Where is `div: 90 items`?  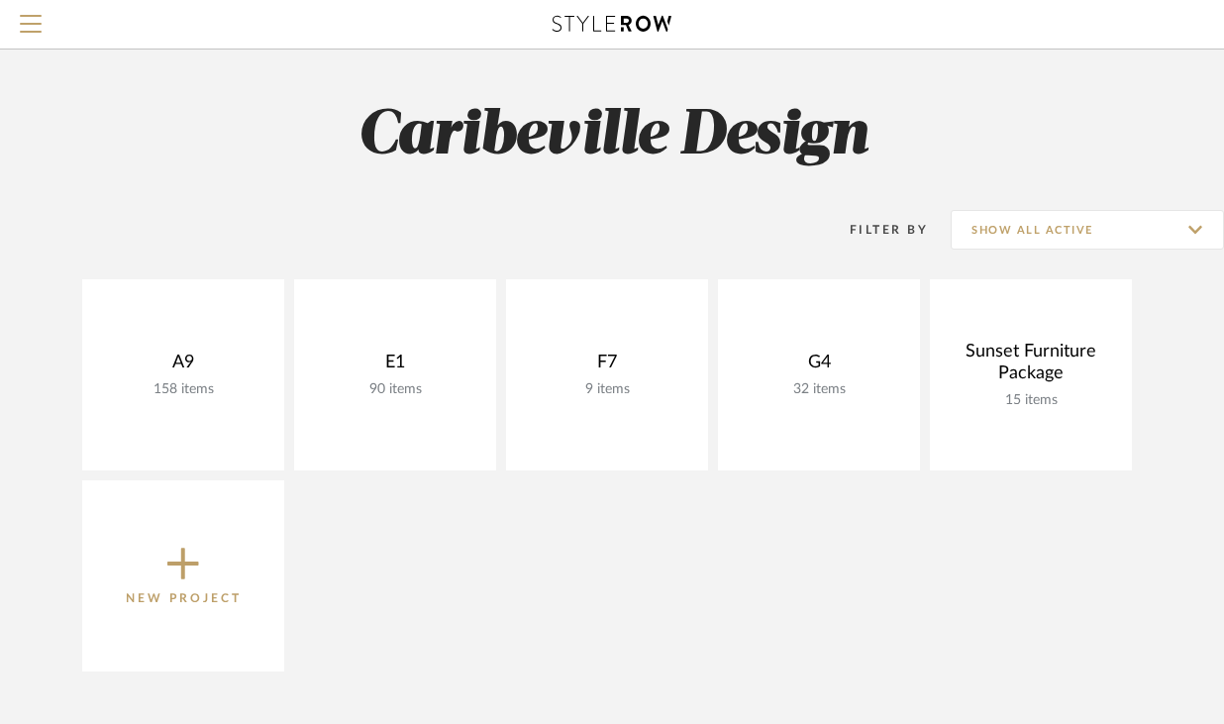
div: 90 items is located at coordinates (395, 389).